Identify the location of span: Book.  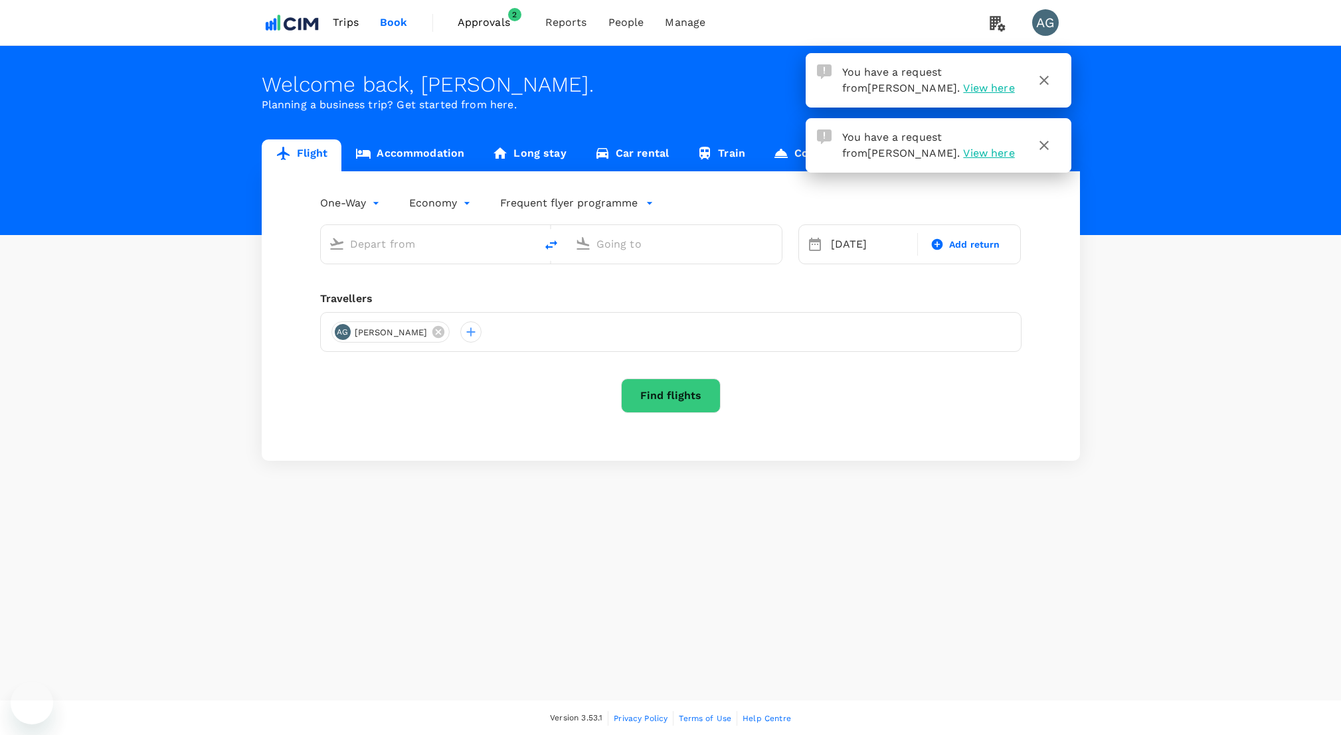
(394, 23).